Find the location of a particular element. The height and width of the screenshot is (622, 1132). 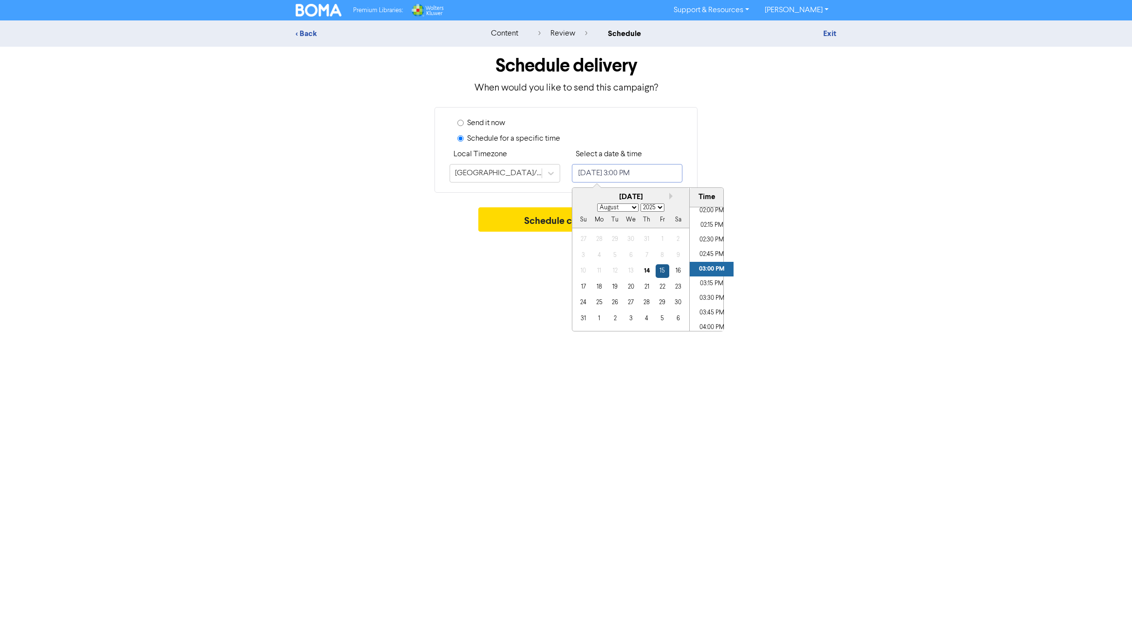

div: day-24 is located at coordinates (583, 302).